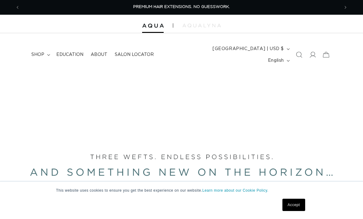 The width and height of the screenshot is (363, 219). What do you see at coordinates (201, 26) in the screenshot?
I see `img: aqualyna.com` at bounding box center [201, 26].